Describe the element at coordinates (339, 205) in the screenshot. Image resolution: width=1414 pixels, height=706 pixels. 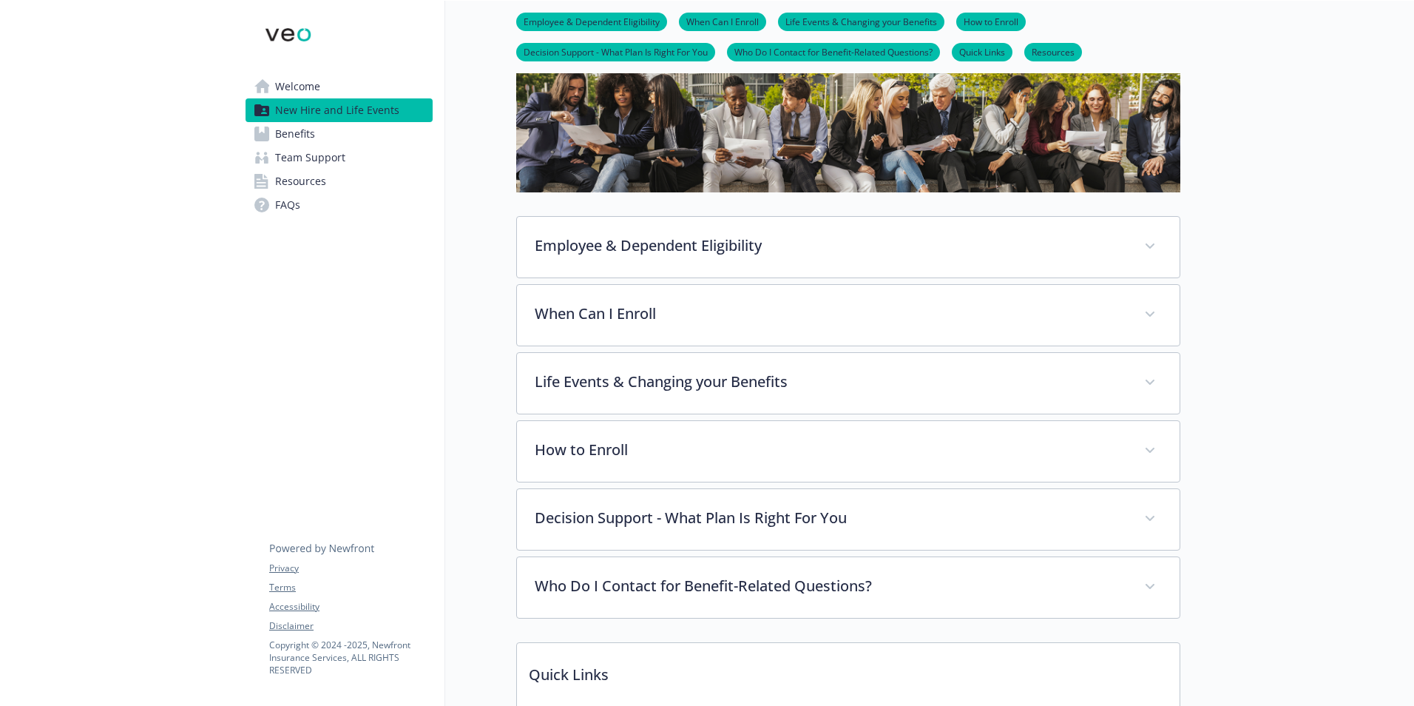
I see `a: FAQs` at that location.